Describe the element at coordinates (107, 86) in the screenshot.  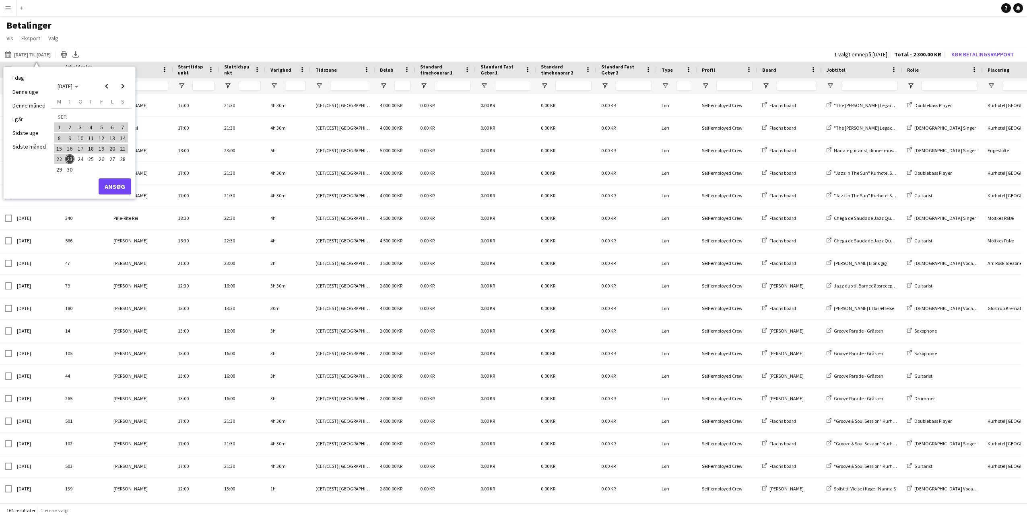
I see `button: Previous month` at that location.